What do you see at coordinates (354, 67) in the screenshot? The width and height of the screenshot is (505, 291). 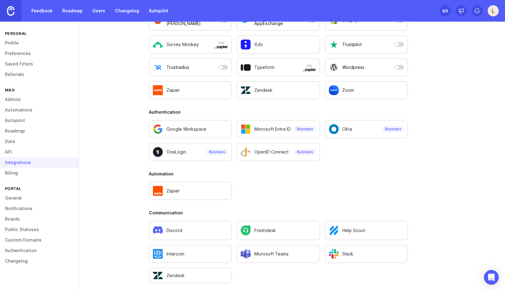 I see `p: Wordpress` at bounding box center [354, 67].